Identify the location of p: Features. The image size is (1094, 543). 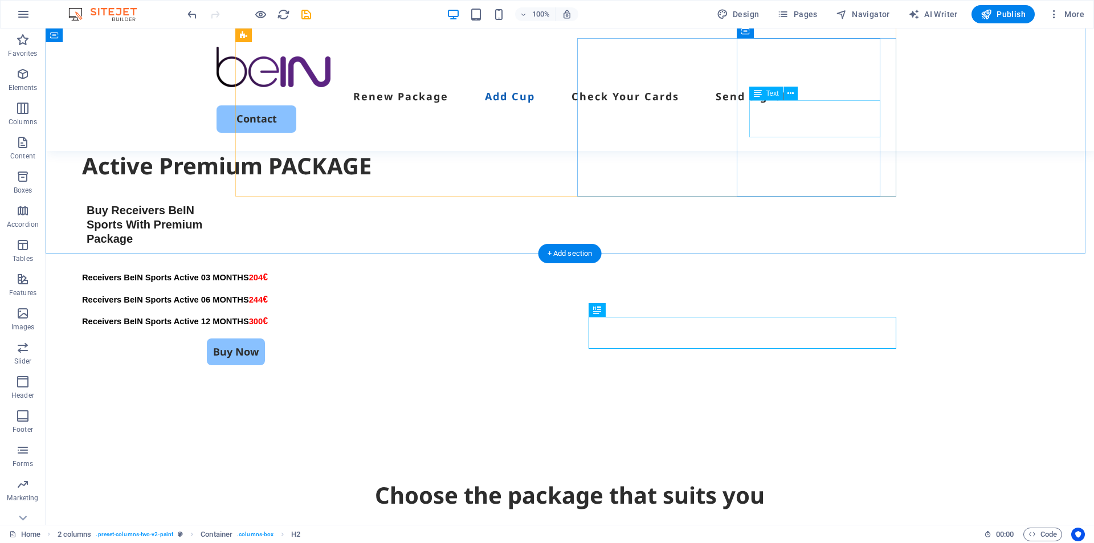
(23, 293).